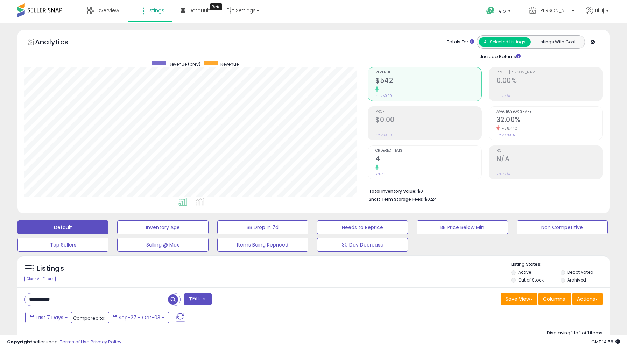 The image size is (627, 349). Describe the element at coordinates (562, 227) in the screenshot. I see `button: Non Competitive` at that location.